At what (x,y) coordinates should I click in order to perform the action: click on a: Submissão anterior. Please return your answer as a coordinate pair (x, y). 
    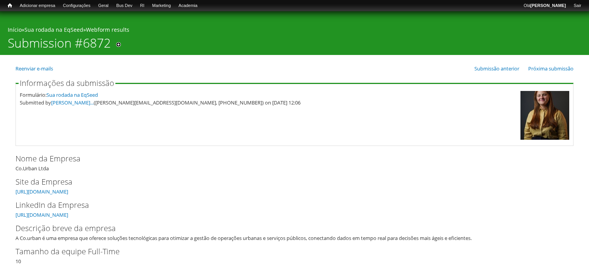
    Looking at the image, I should click on (497, 69).